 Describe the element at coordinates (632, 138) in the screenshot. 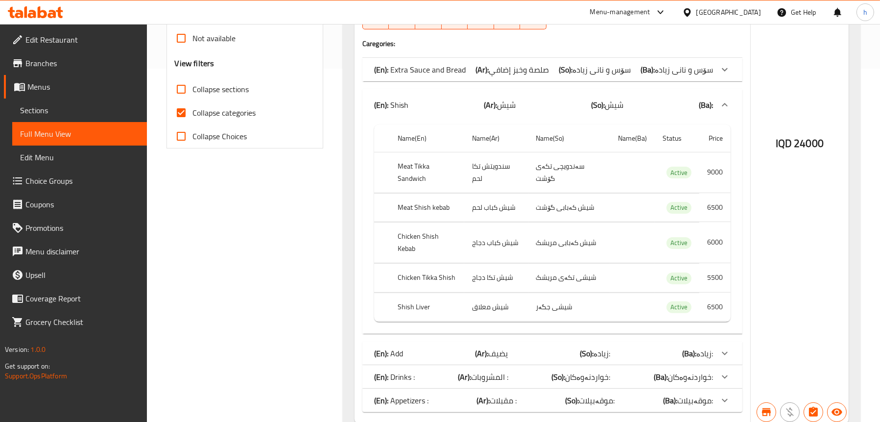

I see `th: Name(Ba)` at that location.